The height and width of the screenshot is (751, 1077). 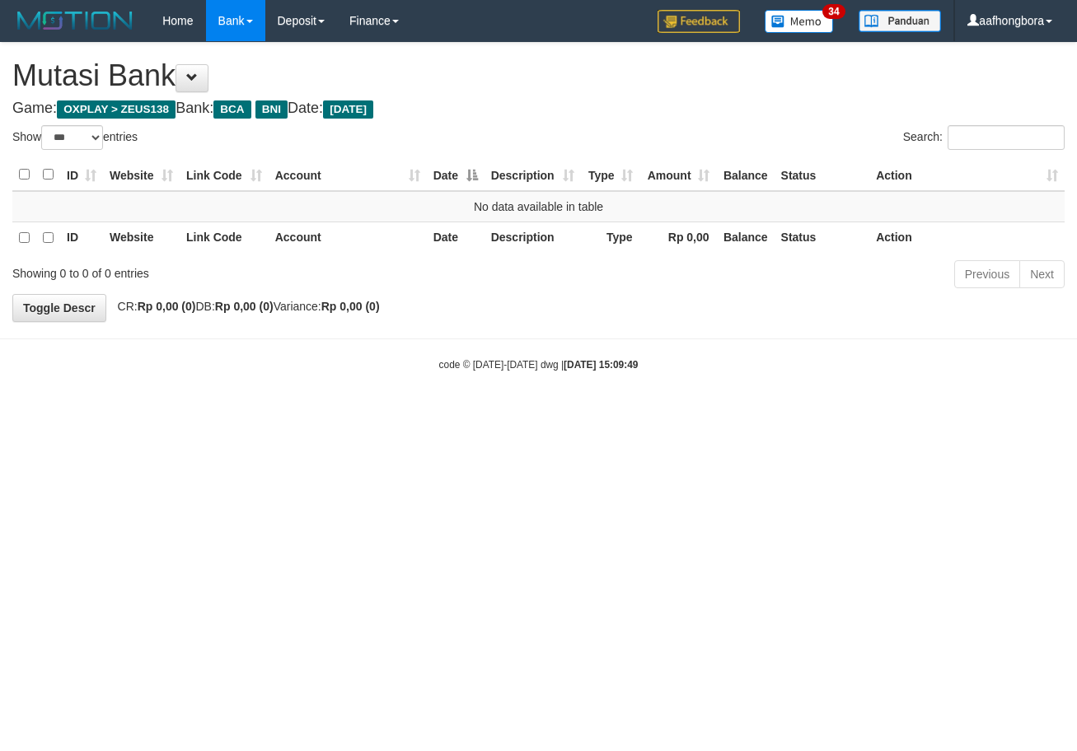 I want to click on th: Description, so click(x=532, y=237).